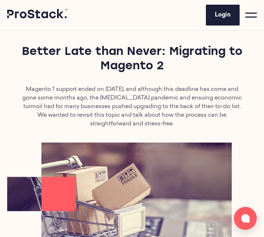  I want to click on a: Login, so click(223, 15).